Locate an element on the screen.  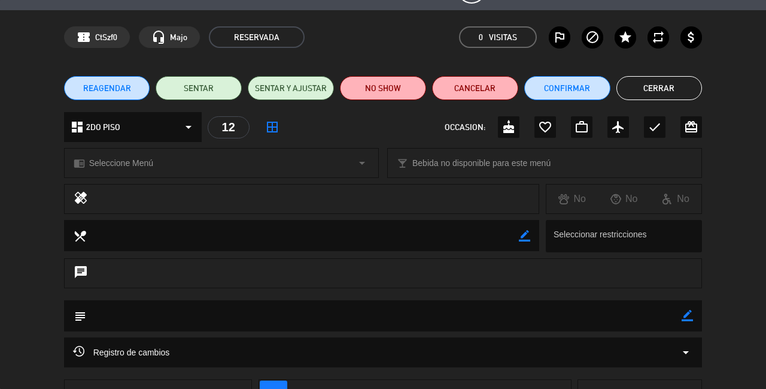
span: Registro de cambios is located at coordinates (122, 352).